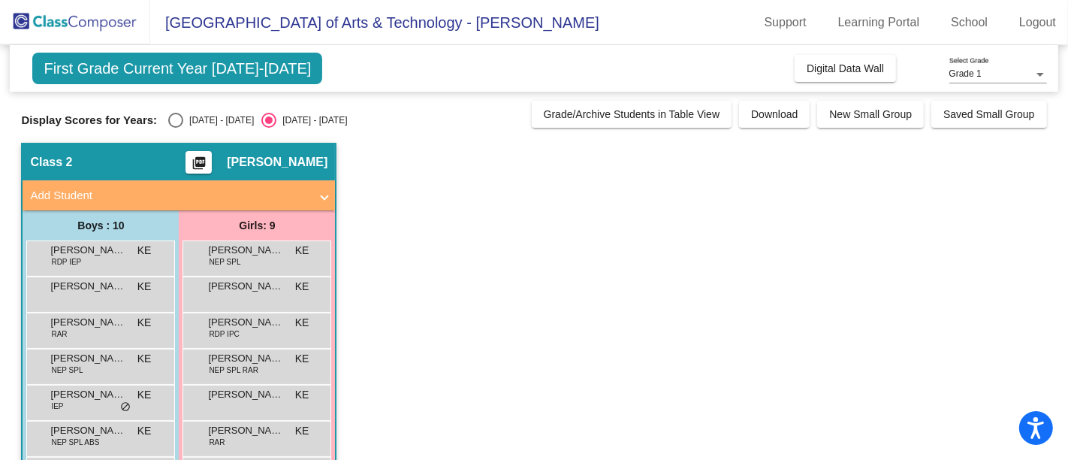 This screenshot has width=1068, height=460. I want to click on button: Print Students Details, so click(198, 162).